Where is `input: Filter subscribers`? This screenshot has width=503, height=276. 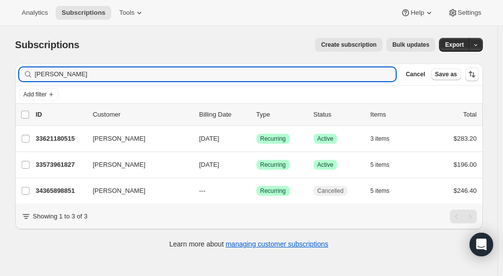
input: Filter subscribers is located at coordinates (216, 74).